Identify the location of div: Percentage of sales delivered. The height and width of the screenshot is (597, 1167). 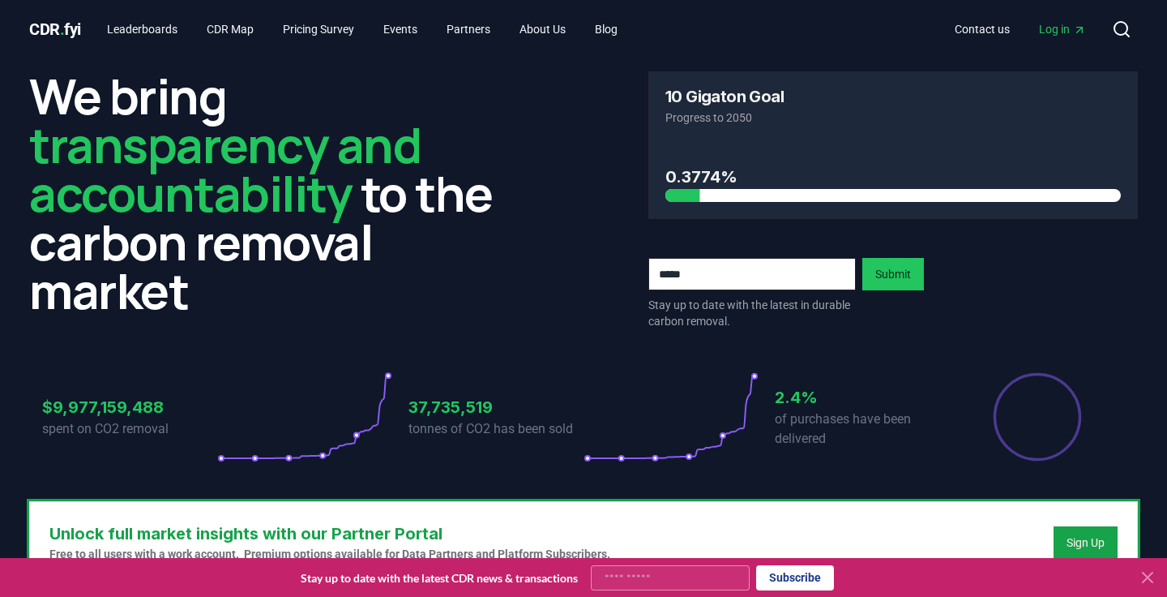
(1038, 417).